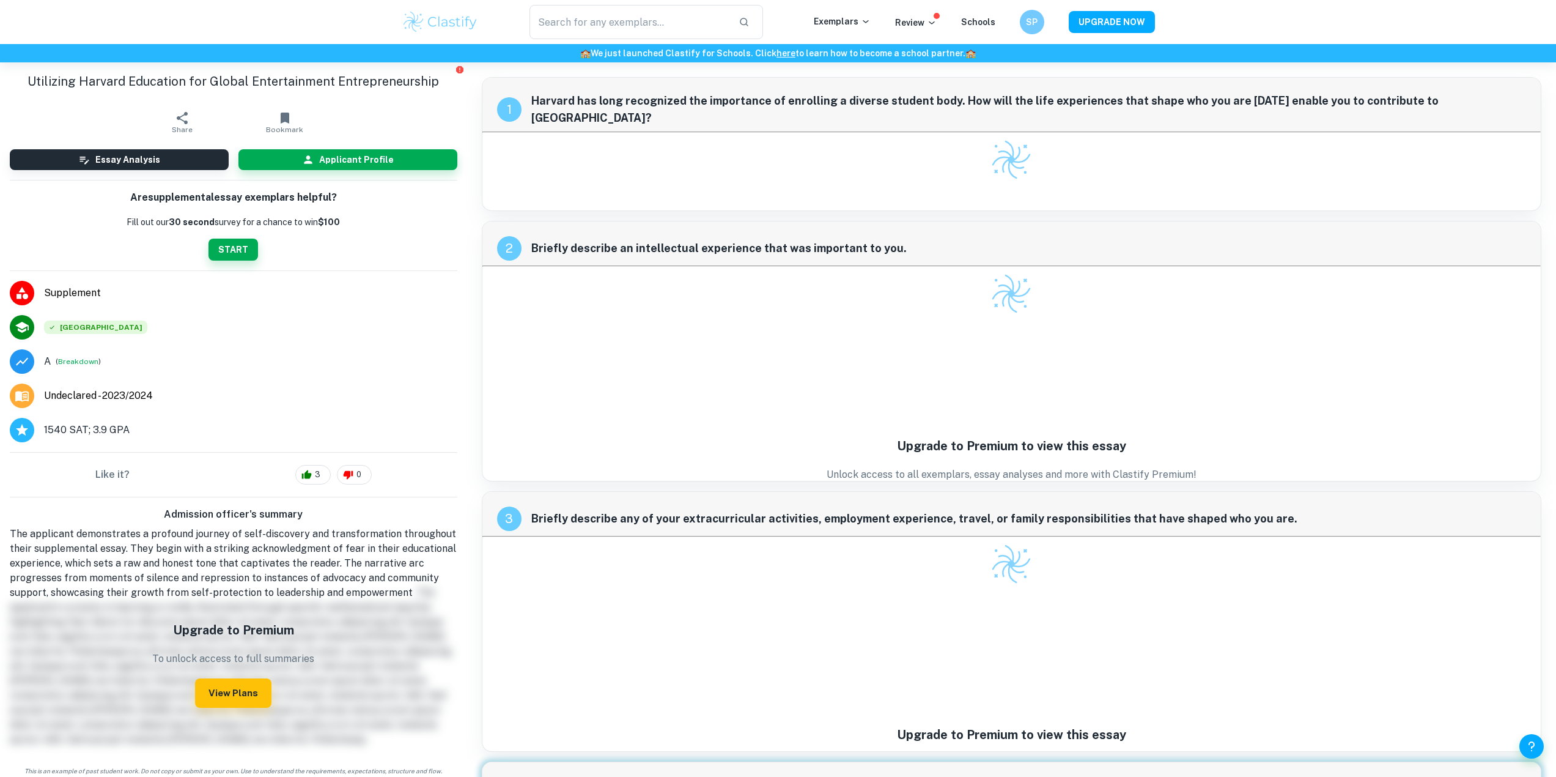 Image resolution: width=1556 pixels, height=777 pixels. I want to click on a: Schools, so click(978, 22).